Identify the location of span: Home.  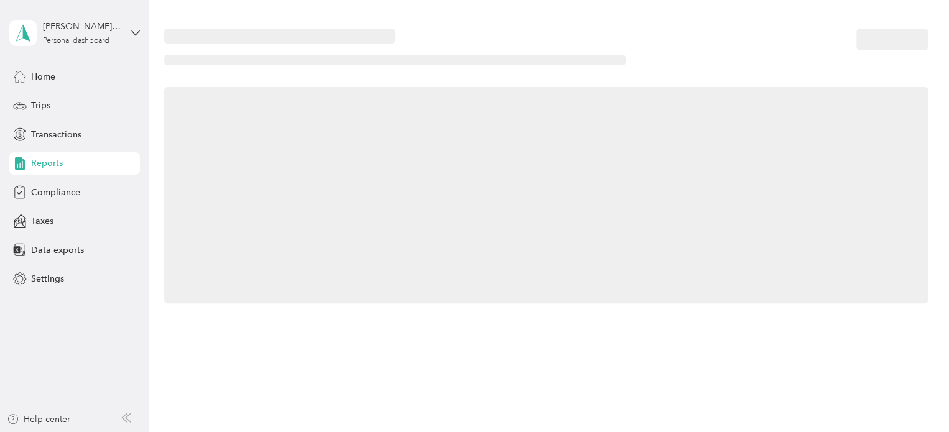
(43, 77).